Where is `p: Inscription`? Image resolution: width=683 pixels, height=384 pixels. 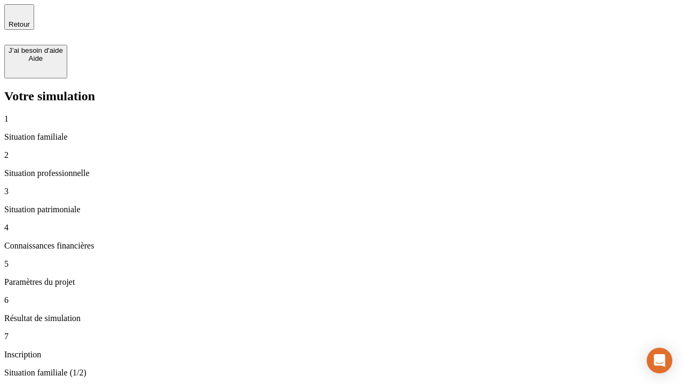
p: Inscription is located at coordinates (341, 355).